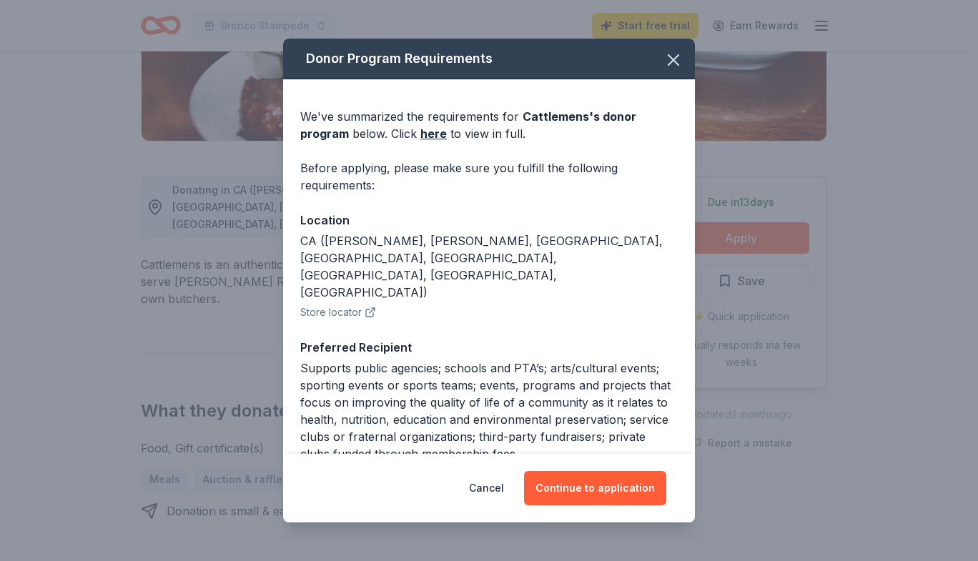 The height and width of the screenshot is (561, 978). What do you see at coordinates (433, 134) in the screenshot?
I see `a: here` at bounding box center [433, 134].